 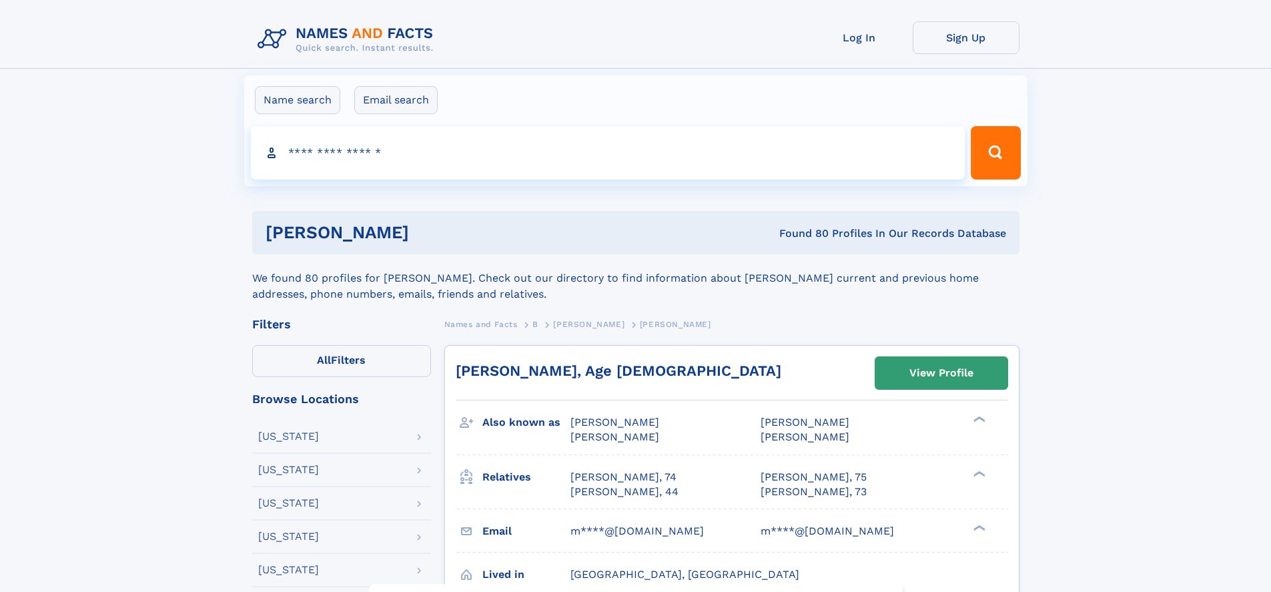 I want to click on h3: Relatives, so click(x=526, y=477).